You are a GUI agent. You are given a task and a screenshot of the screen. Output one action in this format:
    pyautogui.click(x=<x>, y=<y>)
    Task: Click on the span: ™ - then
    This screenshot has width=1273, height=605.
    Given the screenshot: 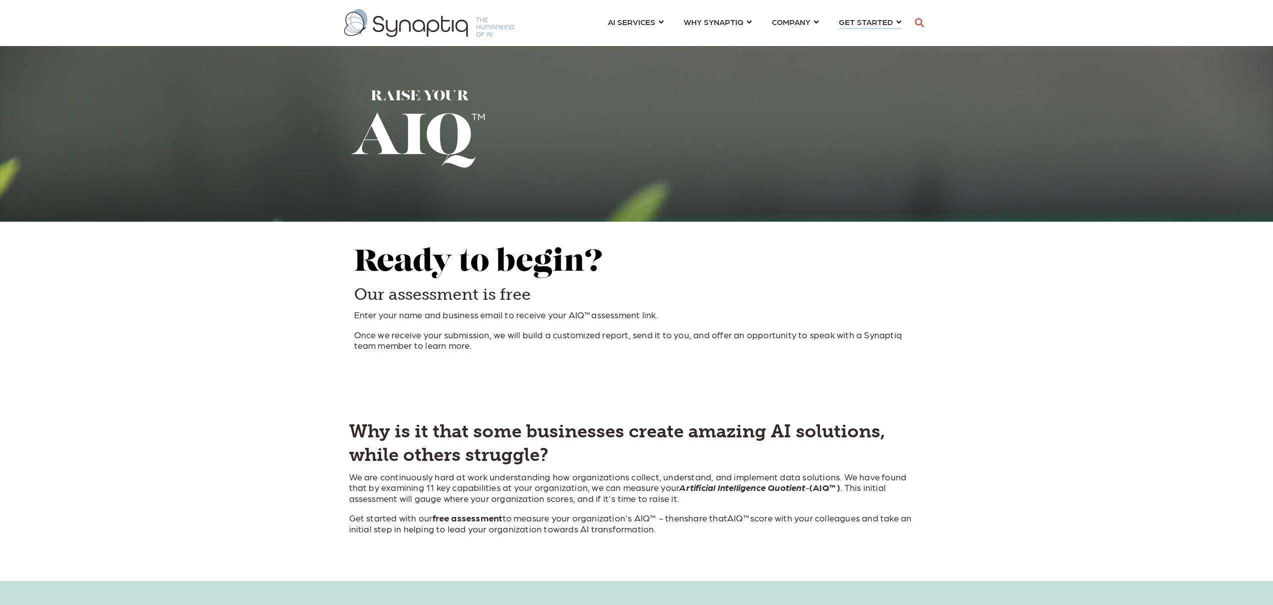 What is the action you would take?
    pyautogui.click(x=667, y=517)
    